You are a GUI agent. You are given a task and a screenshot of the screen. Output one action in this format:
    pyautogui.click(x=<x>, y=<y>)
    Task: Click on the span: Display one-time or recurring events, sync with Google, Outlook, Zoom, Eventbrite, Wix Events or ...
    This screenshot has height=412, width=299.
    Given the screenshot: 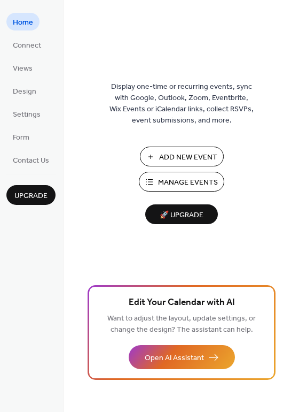 What is the action you would take?
    pyautogui.click(x=182, y=104)
    